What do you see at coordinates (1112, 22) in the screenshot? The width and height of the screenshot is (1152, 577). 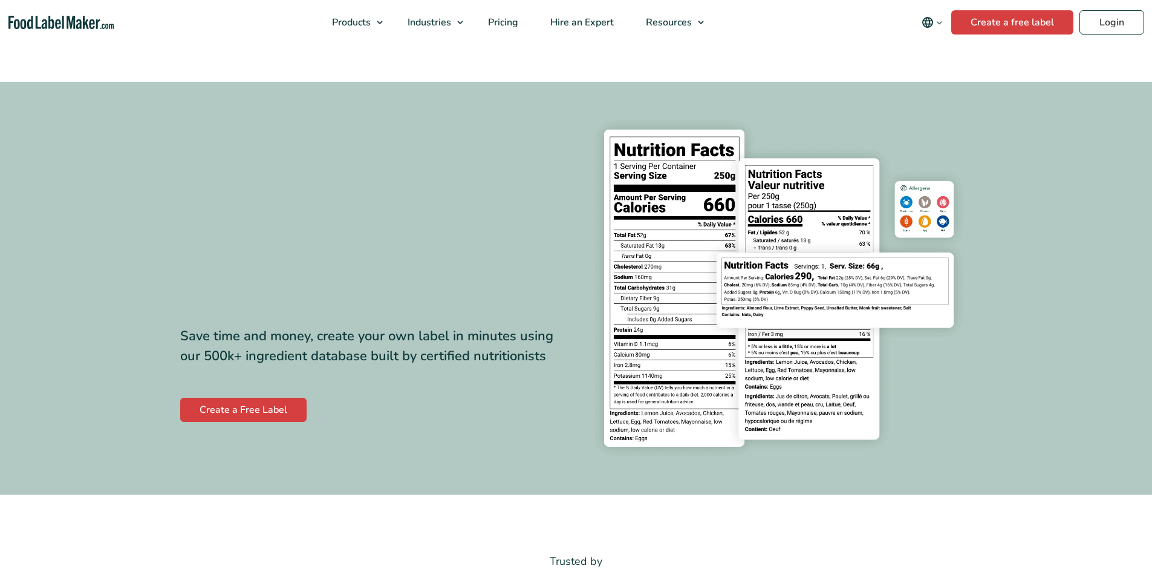 I see `a: Login` at bounding box center [1112, 22].